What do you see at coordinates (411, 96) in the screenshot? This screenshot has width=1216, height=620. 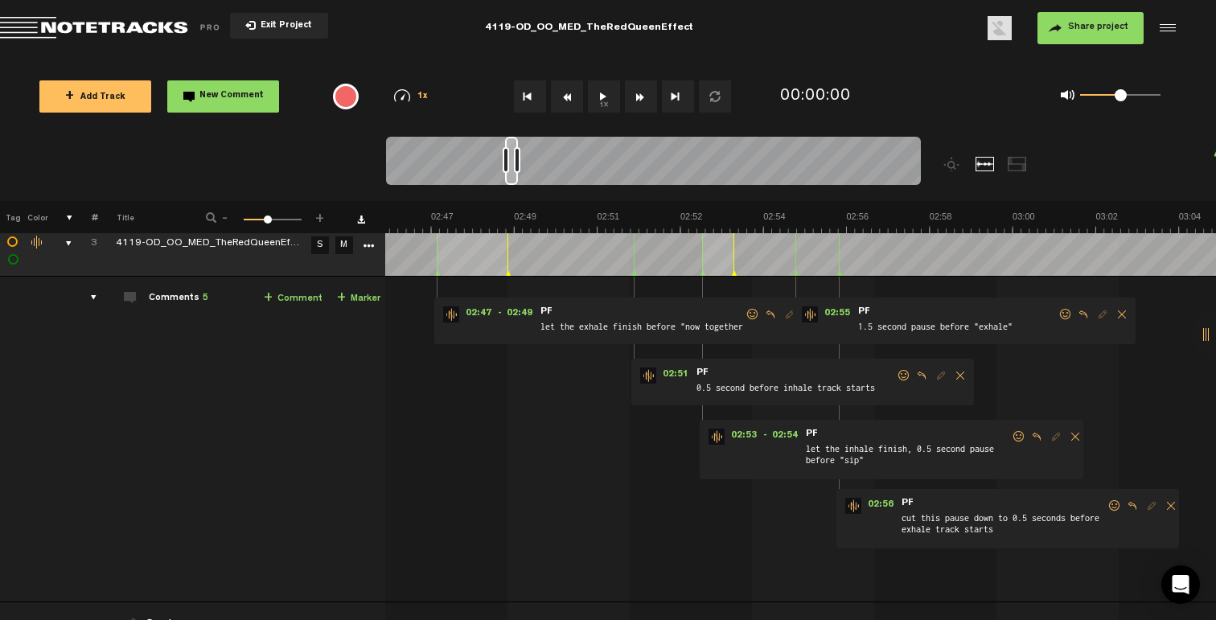 I see `div: 1x` at bounding box center [411, 96].